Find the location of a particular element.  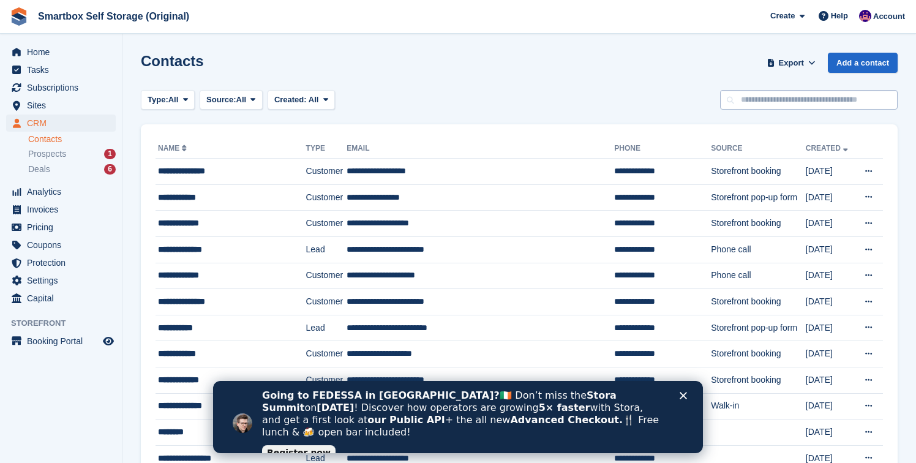

span: Invoices is located at coordinates (64, 209).